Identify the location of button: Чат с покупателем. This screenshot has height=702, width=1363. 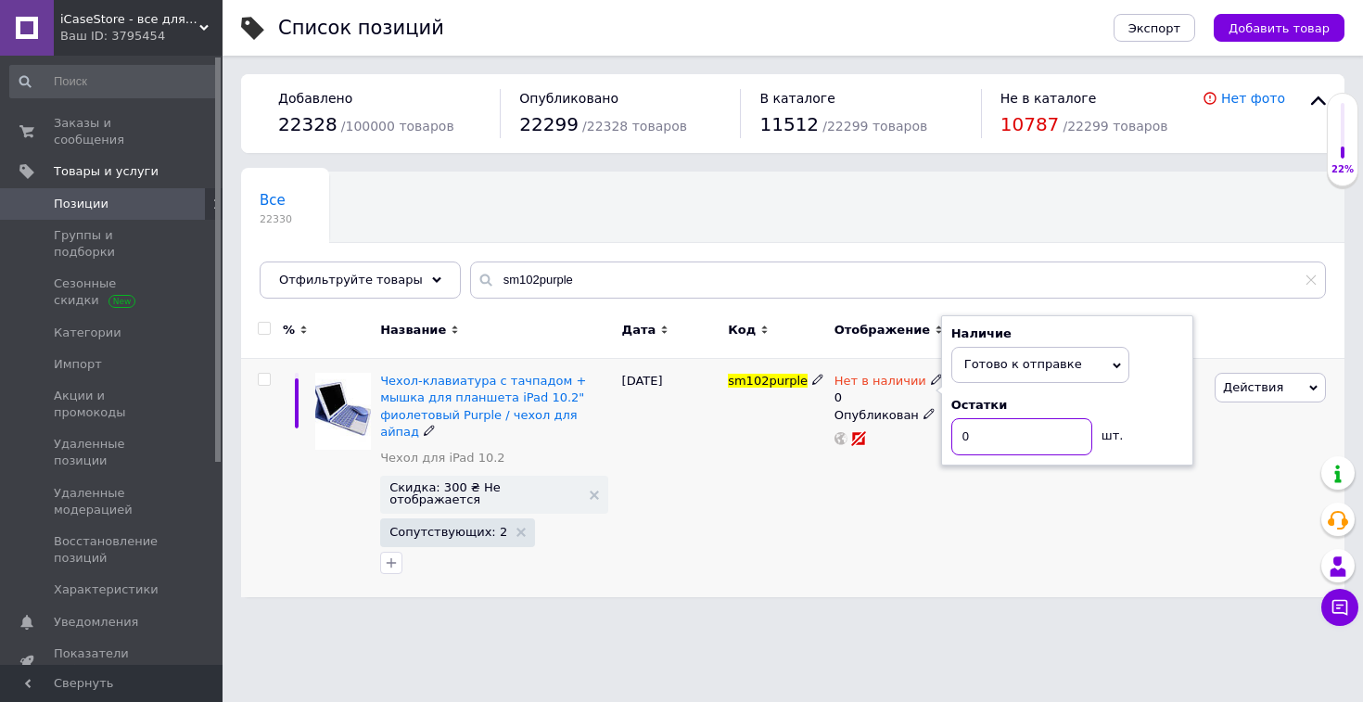
(1340, 607).